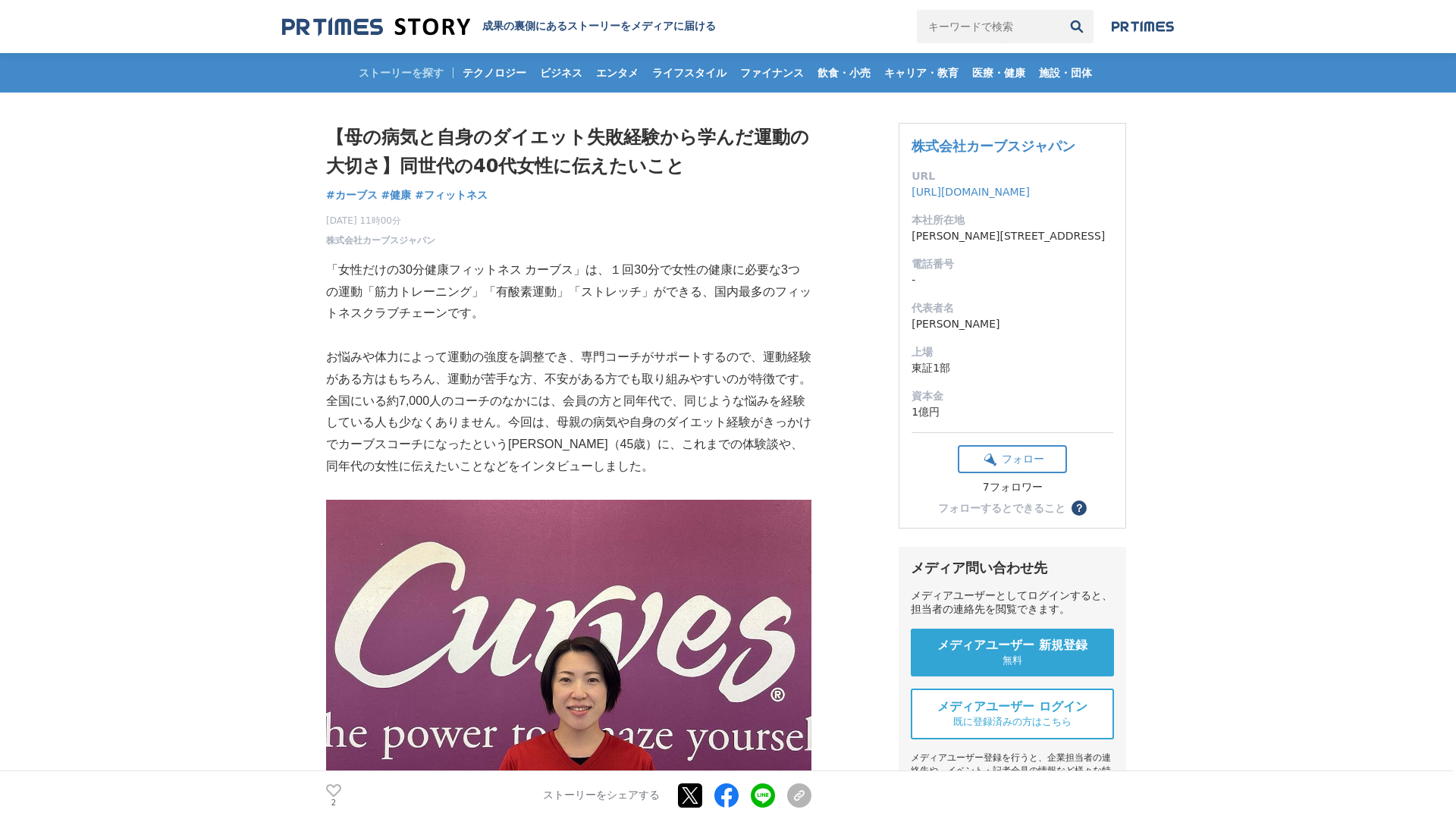 Image resolution: width=1456 pixels, height=819 pixels. I want to click on div: フォローするとできること, so click(1002, 508).